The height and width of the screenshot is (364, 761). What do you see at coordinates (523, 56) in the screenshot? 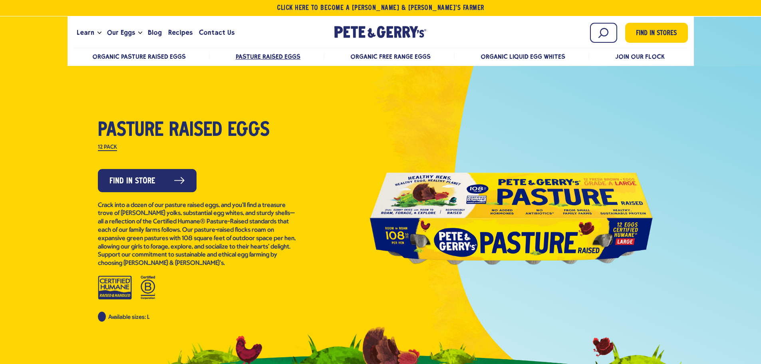
I see `a: Organic Liquid Egg Whites` at bounding box center [523, 56].